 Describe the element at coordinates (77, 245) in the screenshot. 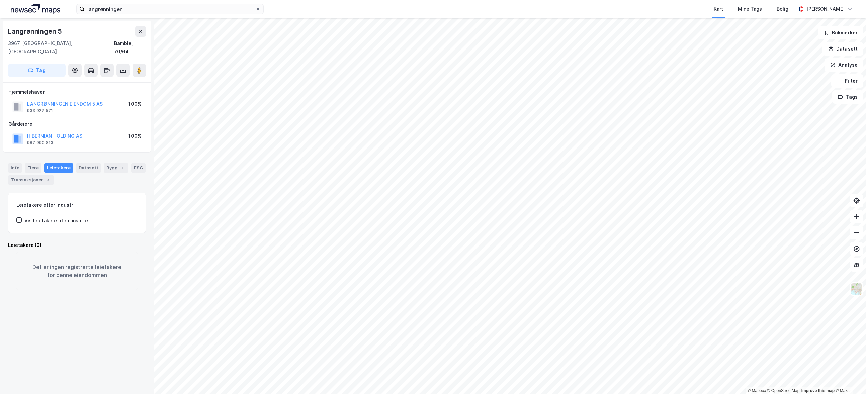

I see `div: Leietakere (0)` at that location.